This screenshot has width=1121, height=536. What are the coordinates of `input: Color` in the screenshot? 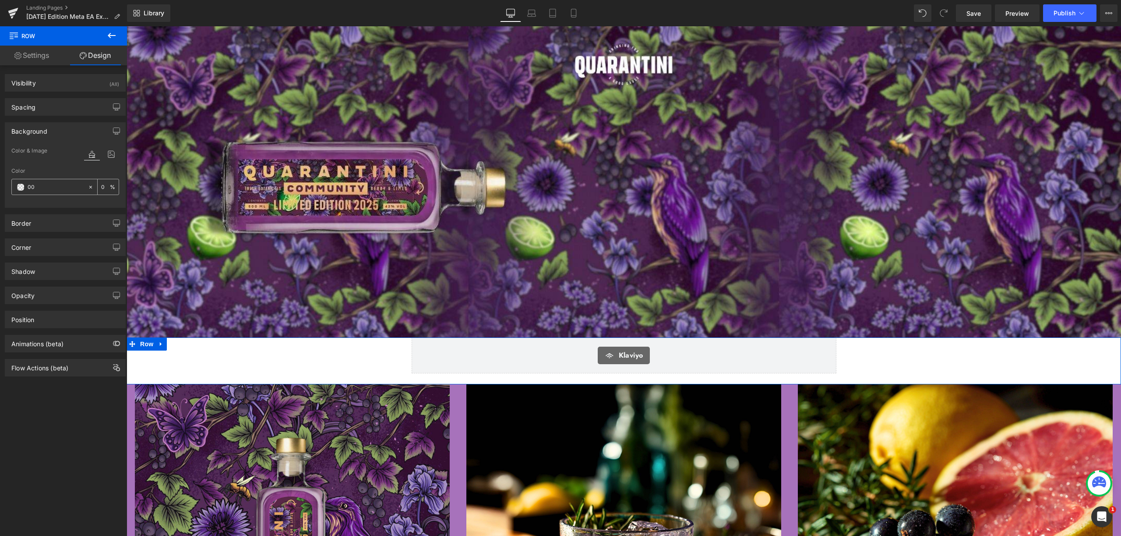 It's located at (56, 187).